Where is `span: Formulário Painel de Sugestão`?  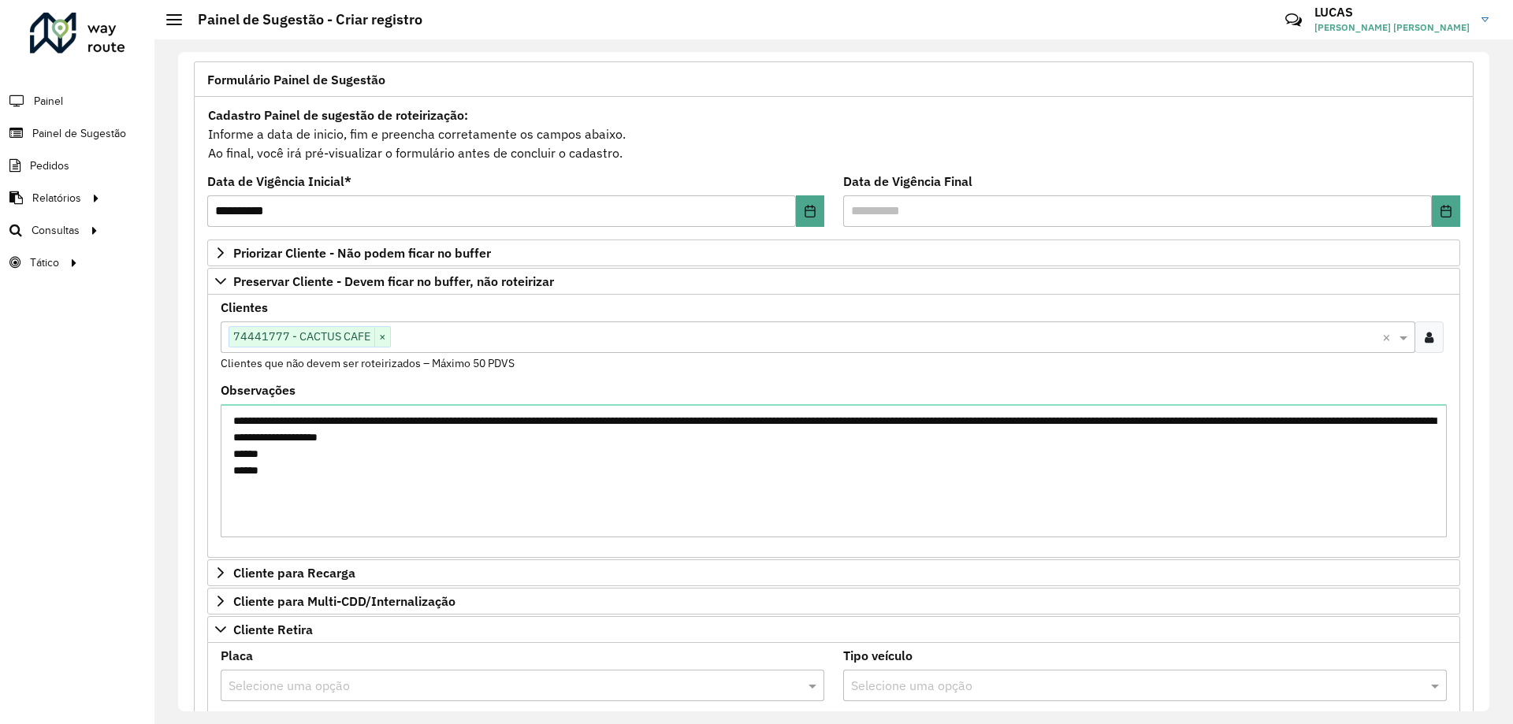 span: Formulário Painel de Sugestão is located at coordinates (296, 80).